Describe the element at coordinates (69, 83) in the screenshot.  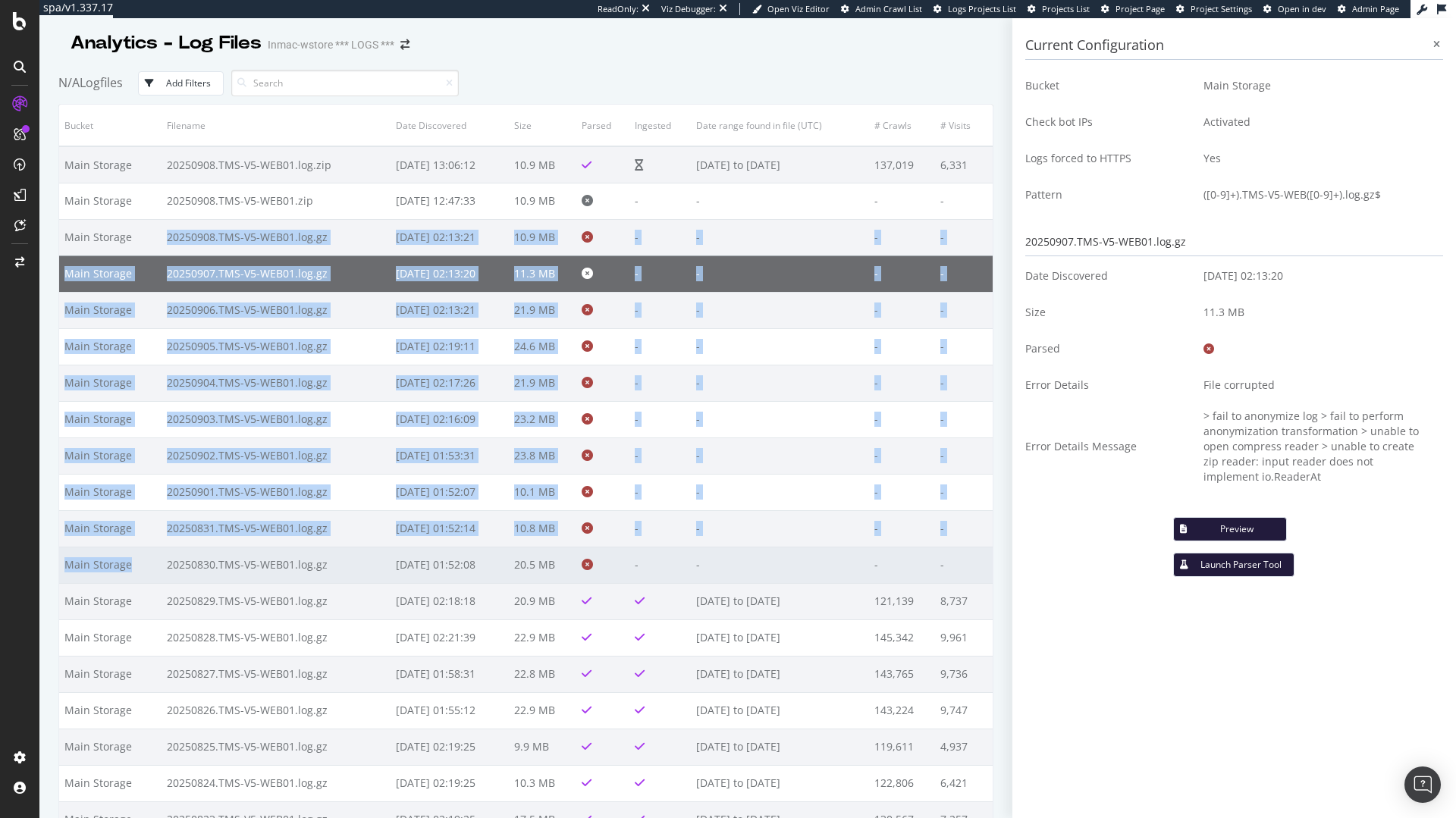
I see `span: N/A` at that location.